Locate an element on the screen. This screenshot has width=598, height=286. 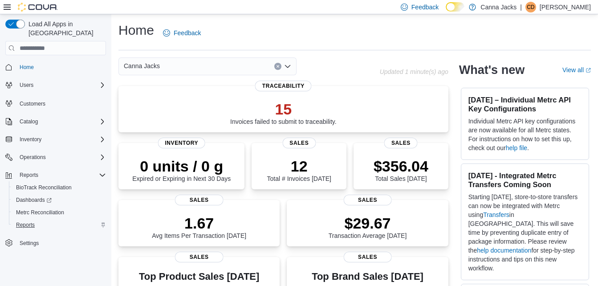
button: Settings is located at coordinates (56, 243).